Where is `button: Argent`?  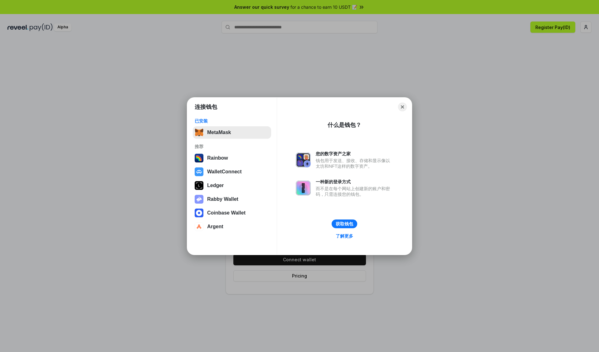 button: Argent is located at coordinates (232, 227).